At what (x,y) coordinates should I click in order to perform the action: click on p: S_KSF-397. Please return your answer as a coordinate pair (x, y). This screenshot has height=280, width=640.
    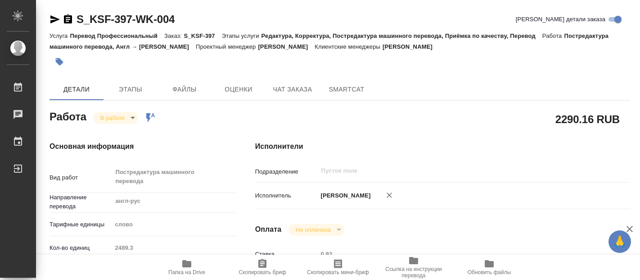
    Looking at the image, I should click on (203, 36).